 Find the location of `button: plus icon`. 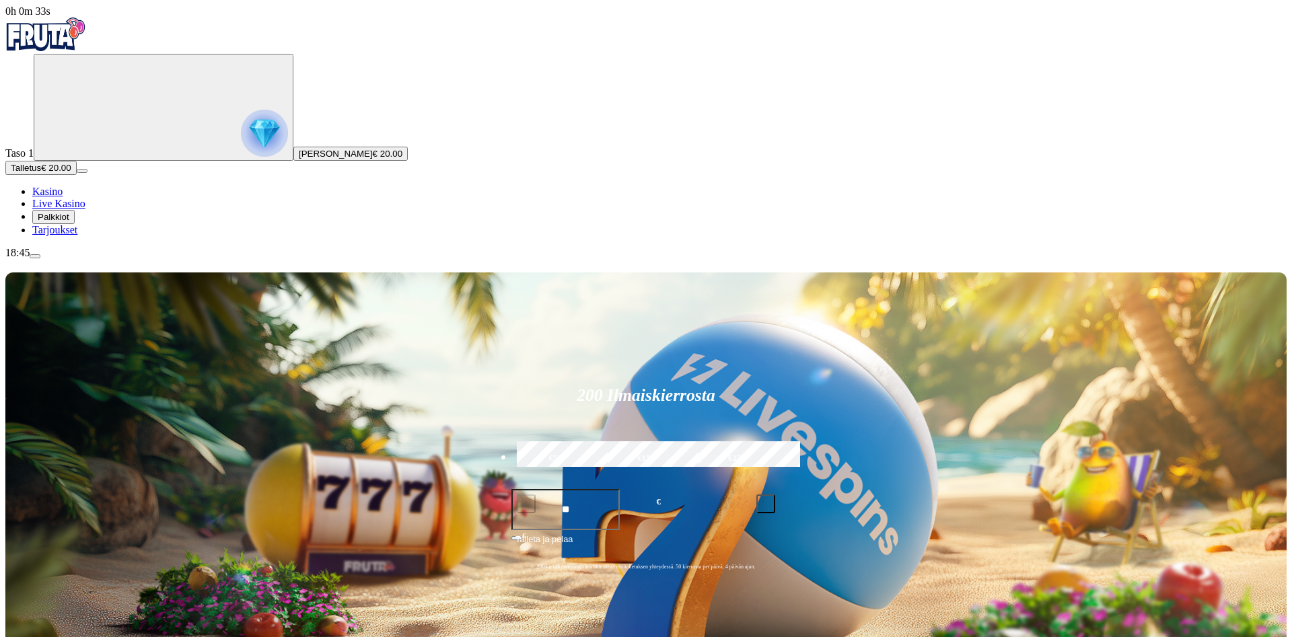

button: plus icon is located at coordinates (766, 504).